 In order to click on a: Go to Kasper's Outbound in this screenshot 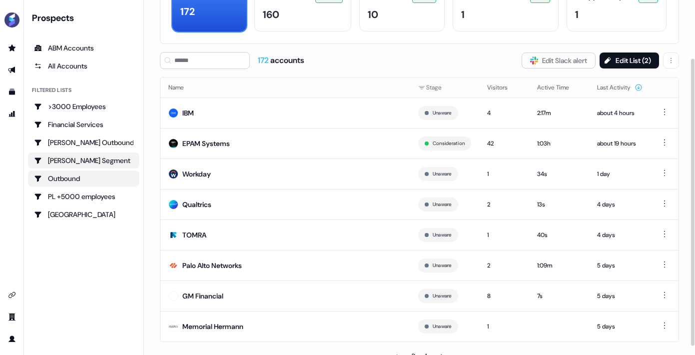, I will do `click(83, 142)`.